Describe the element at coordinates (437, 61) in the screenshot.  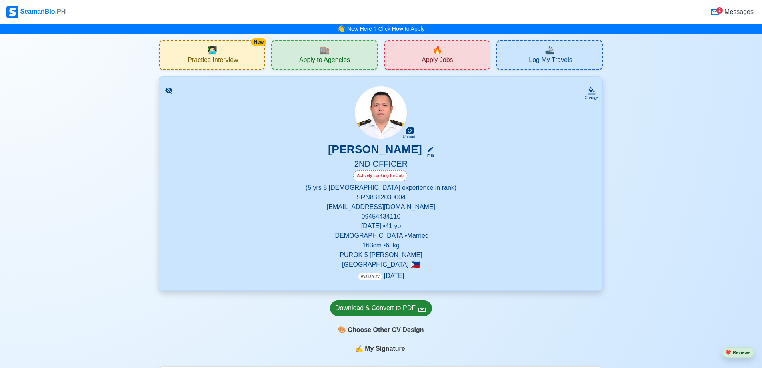
I see `span: Apply Jobs` at that location.